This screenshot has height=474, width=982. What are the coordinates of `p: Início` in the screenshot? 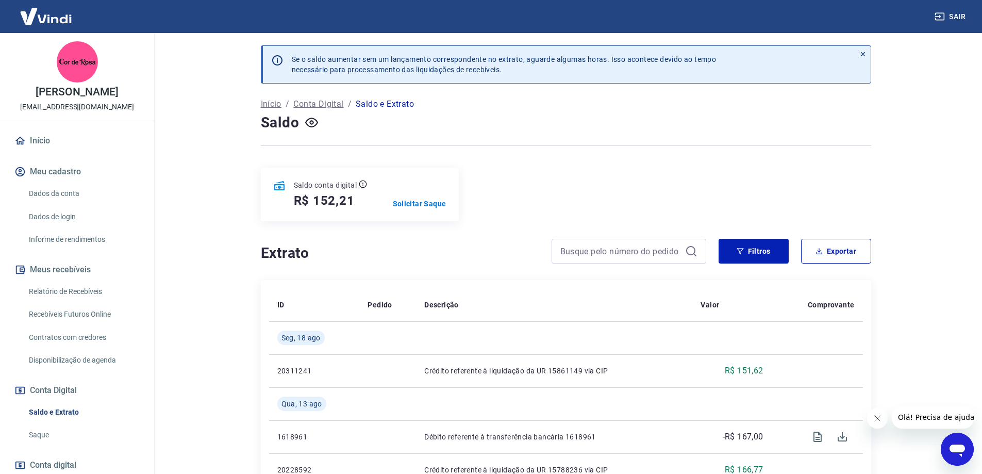 It's located at (271, 104).